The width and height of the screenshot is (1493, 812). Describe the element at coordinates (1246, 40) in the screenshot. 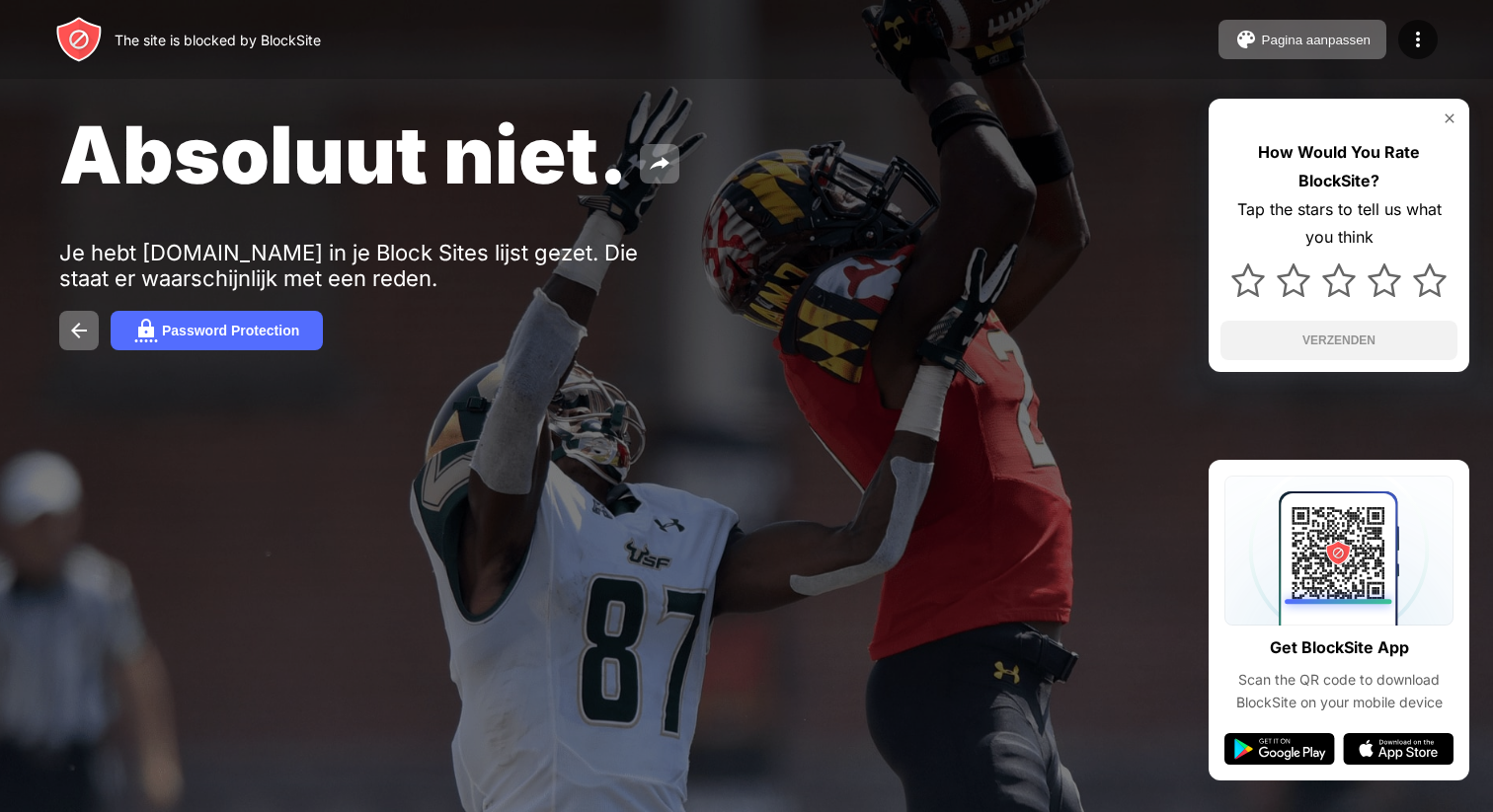

I see `img: pallet.svg` at that location.